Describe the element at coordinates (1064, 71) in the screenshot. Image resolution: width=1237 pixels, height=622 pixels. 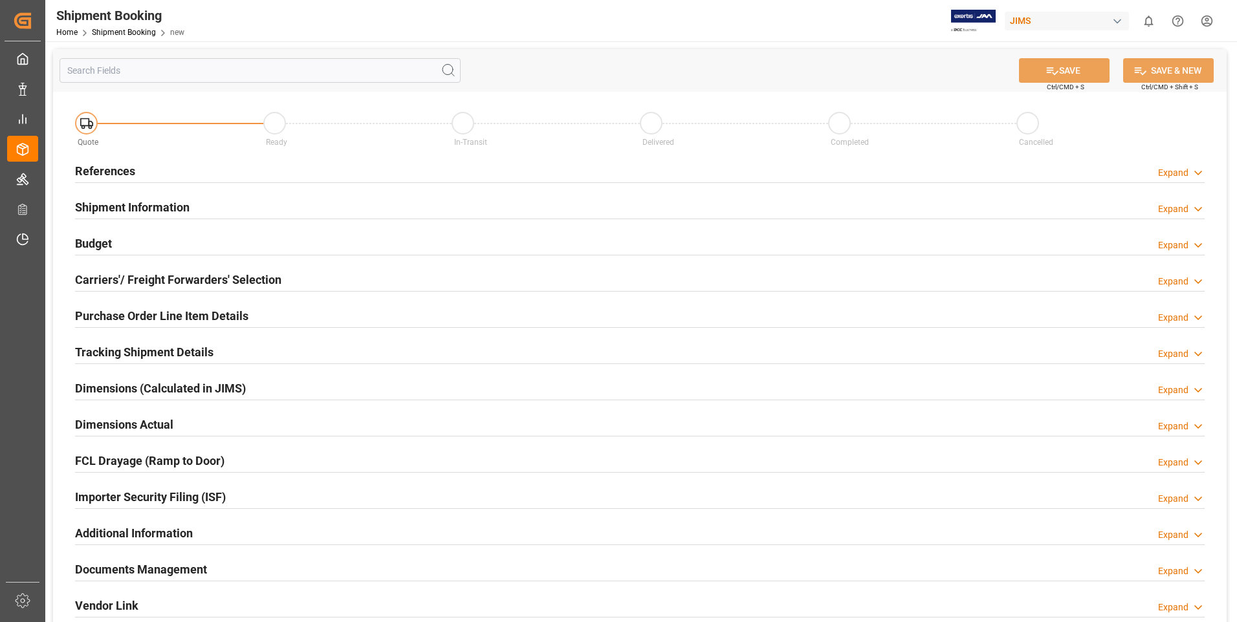
I see `button: SAVE` at that location.